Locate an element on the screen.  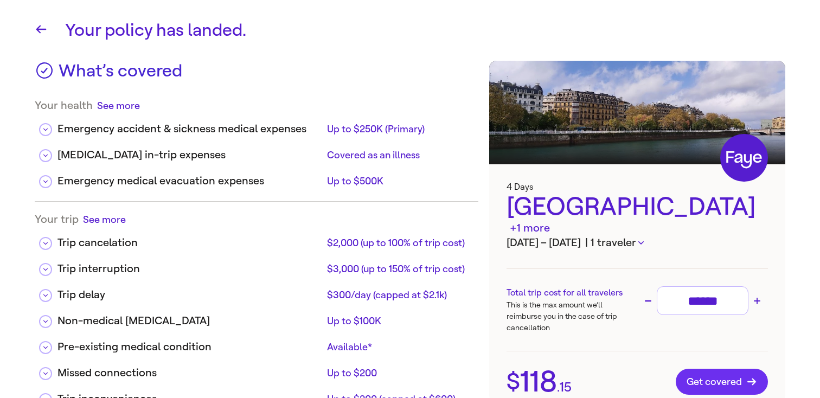
div: Trip cancelation$2,000 (up to 100% of trip cost) is located at coordinates (257, 239).